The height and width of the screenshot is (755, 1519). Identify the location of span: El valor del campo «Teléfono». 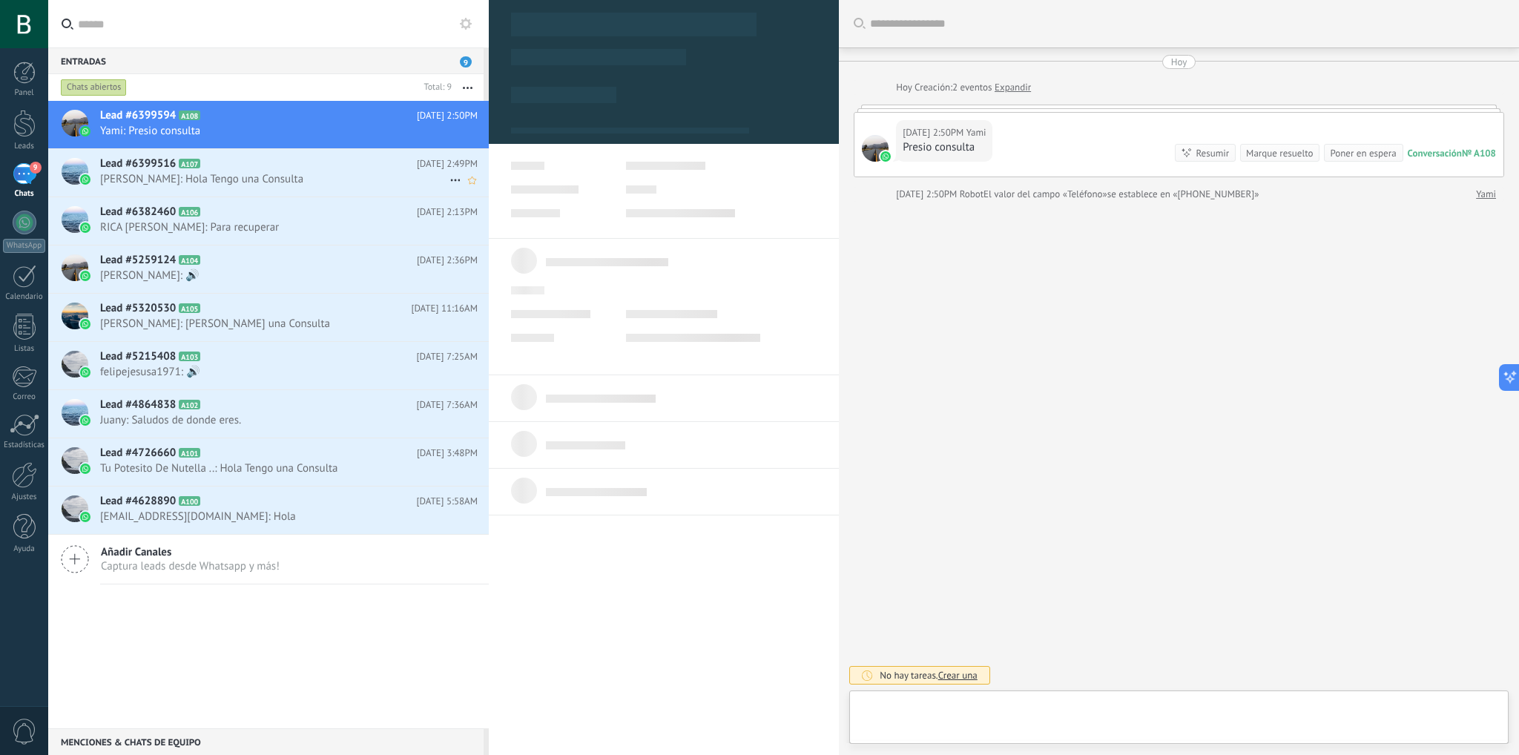
(1045, 194).